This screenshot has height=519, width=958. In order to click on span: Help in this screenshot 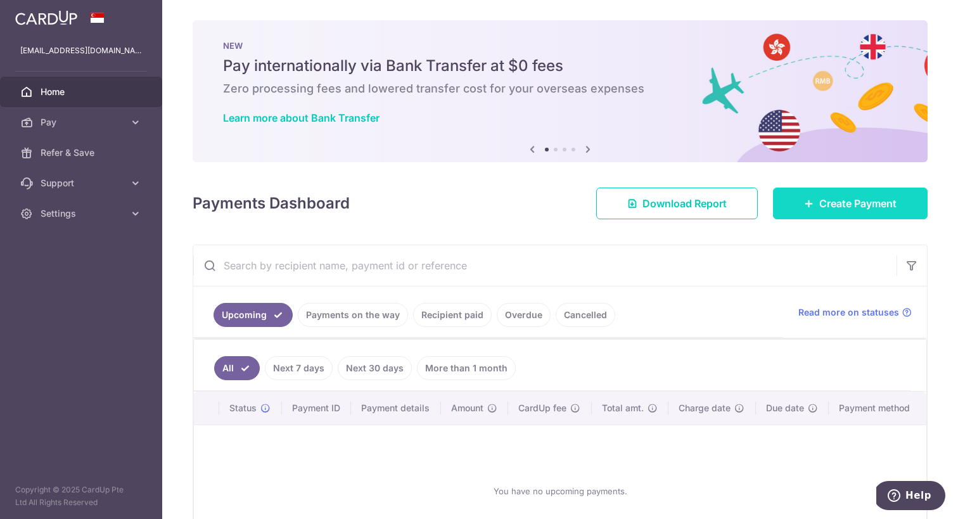, I will do `click(42, 15)`.